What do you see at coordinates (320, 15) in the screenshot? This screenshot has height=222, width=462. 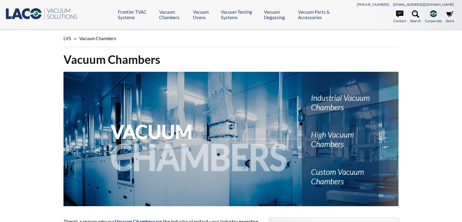 I see `a: Vacuum Parts & Accessories` at bounding box center [320, 15].